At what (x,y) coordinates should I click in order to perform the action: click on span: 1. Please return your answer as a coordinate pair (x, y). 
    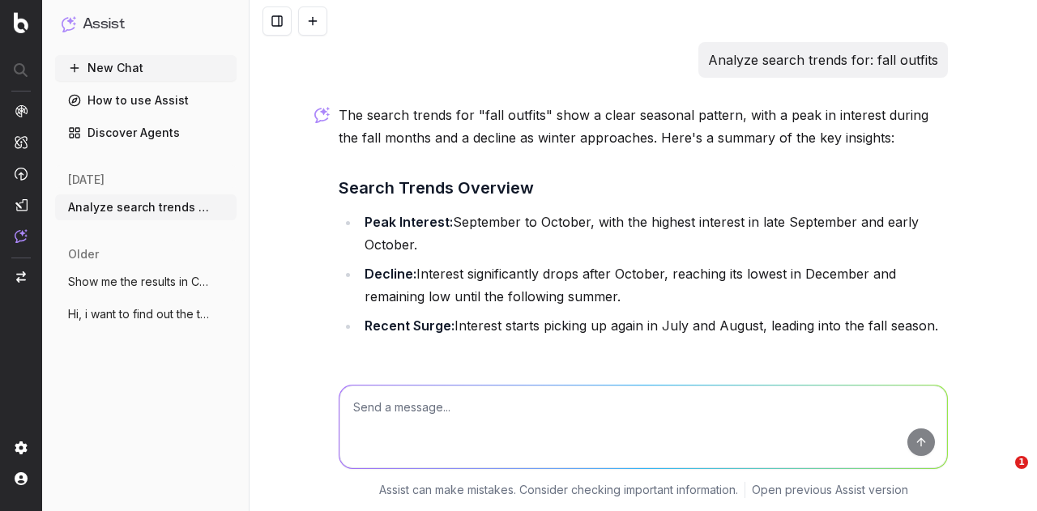
    Looking at the image, I should click on (1021, 462).